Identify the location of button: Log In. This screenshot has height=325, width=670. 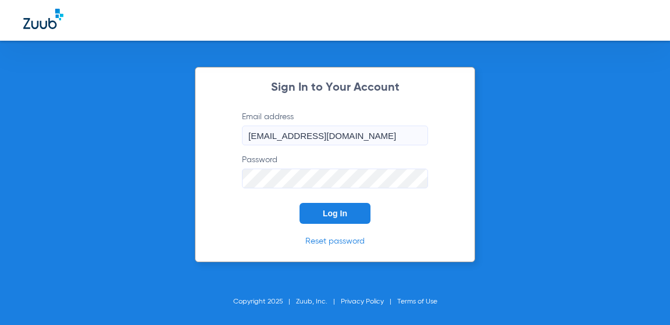
(335, 213).